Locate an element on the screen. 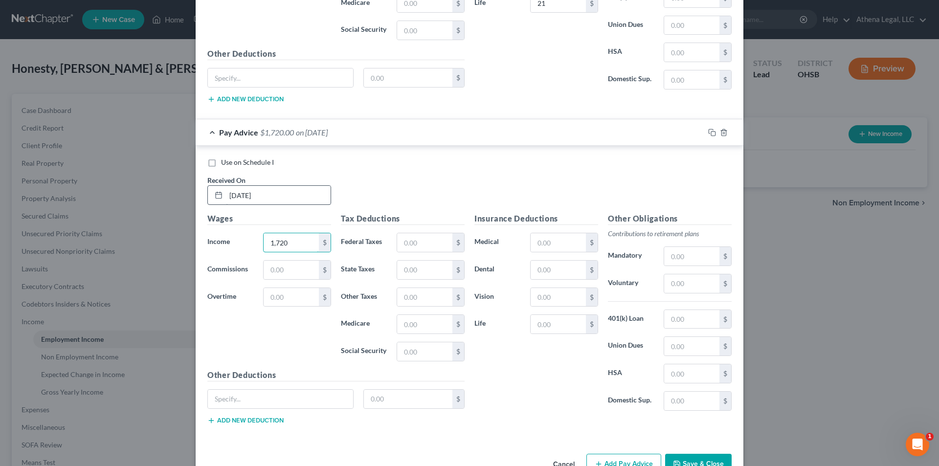  input: MM/DD/YYYY is located at coordinates (278, 195).